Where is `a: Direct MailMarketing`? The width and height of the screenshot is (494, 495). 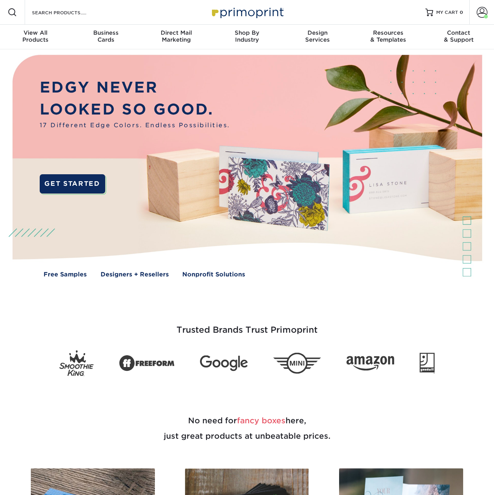 a: Direct MailMarketing is located at coordinates (176, 37).